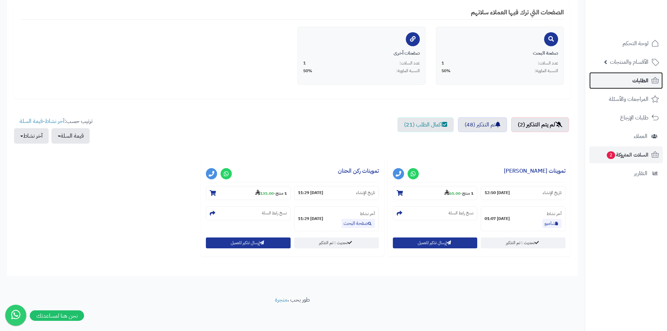  What do you see at coordinates (641, 173) in the screenshot?
I see `span: التقارير` at bounding box center [641, 173].